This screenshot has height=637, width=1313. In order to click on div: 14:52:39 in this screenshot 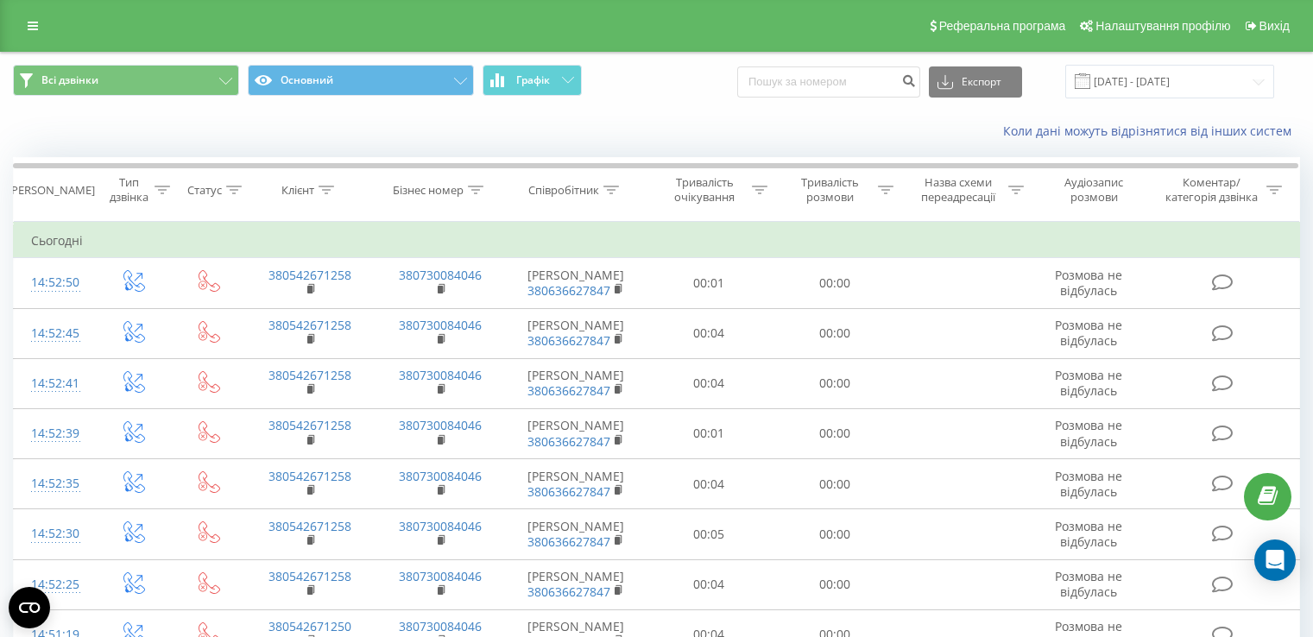, I will do `click(54, 433)`.